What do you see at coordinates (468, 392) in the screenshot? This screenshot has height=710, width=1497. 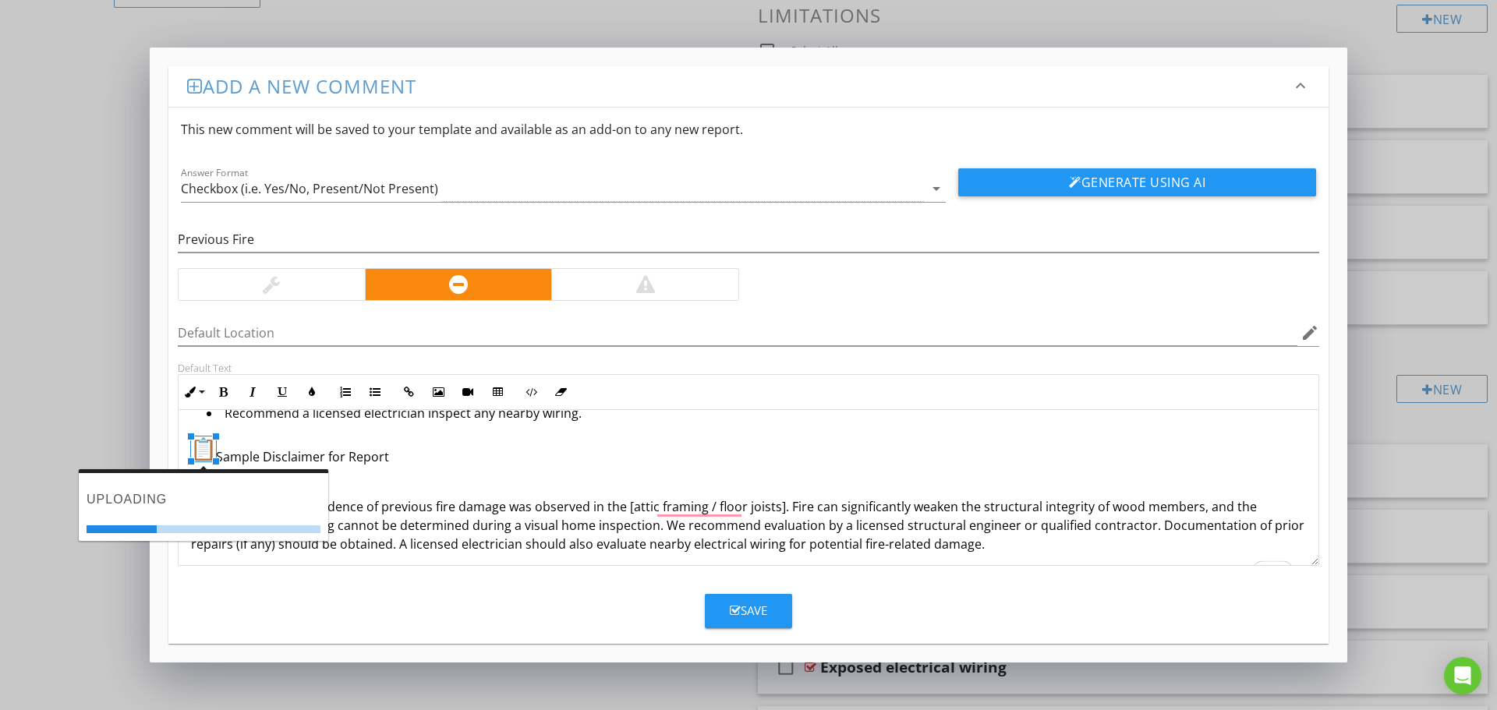 I see `button: Insert Video` at bounding box center [468, 392].